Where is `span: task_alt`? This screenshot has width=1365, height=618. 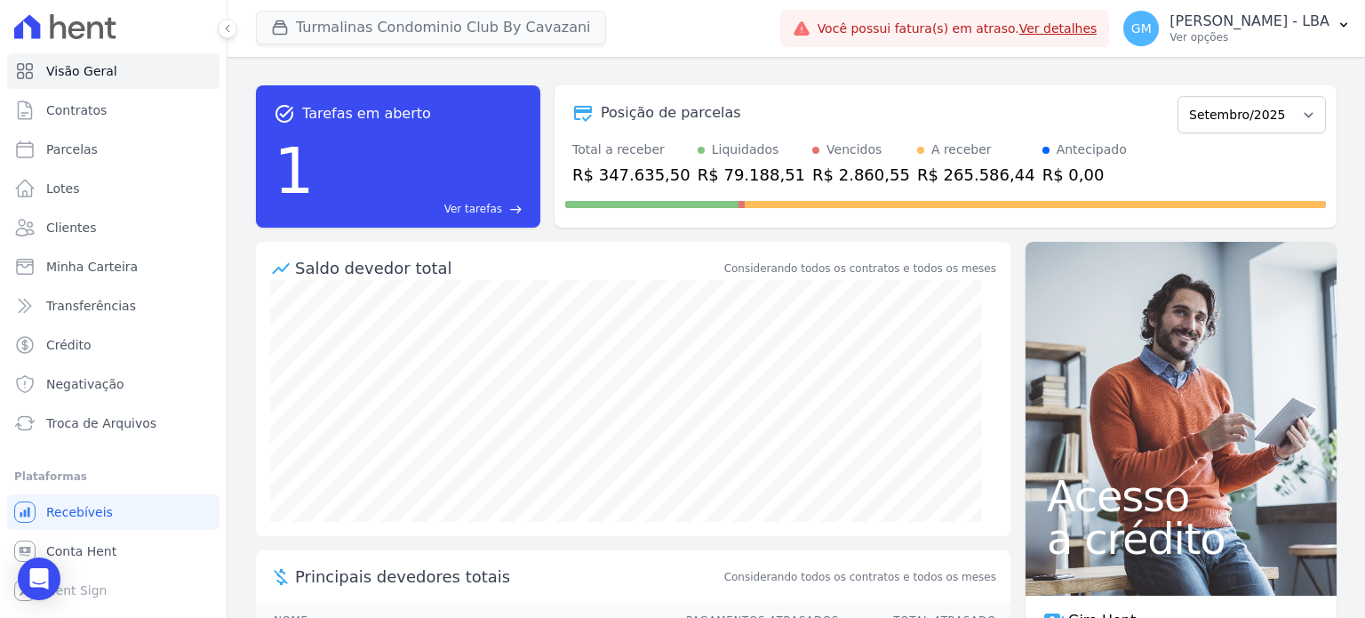
span: task_alt is located at coordinates (284, 114).